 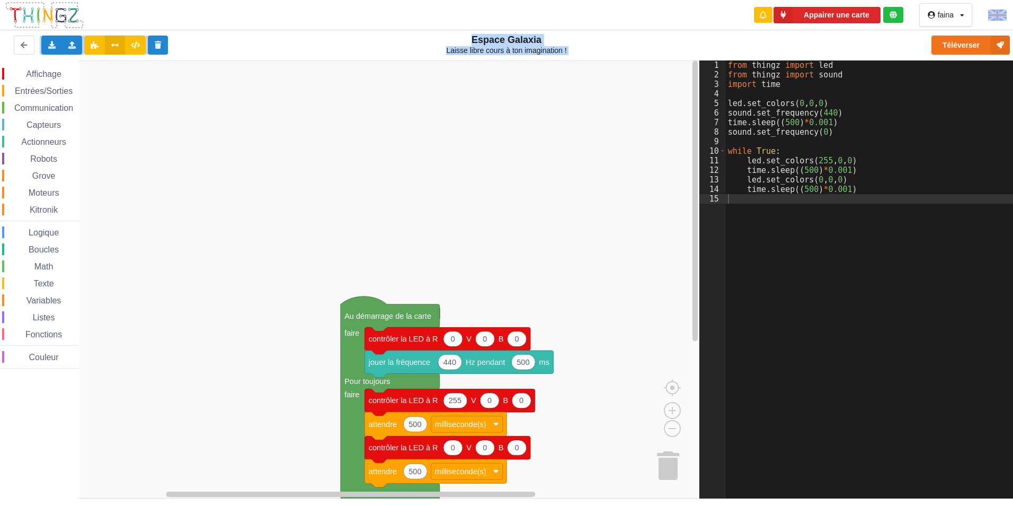 What do you see at coordinates (544, 362) in the screenshot?
I see `text: ms` at bounding box center [544, 362].